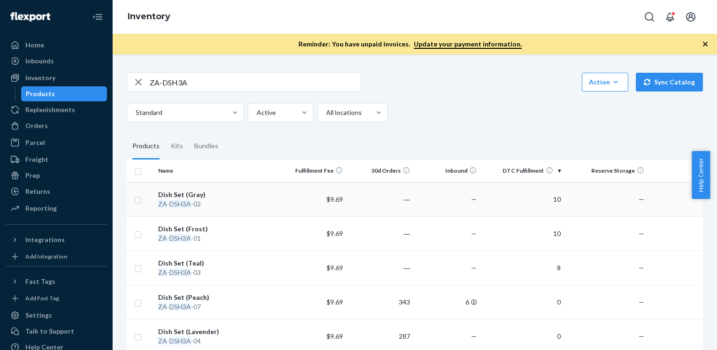  I want to click on a: Talk to Support, so click(56, 331).